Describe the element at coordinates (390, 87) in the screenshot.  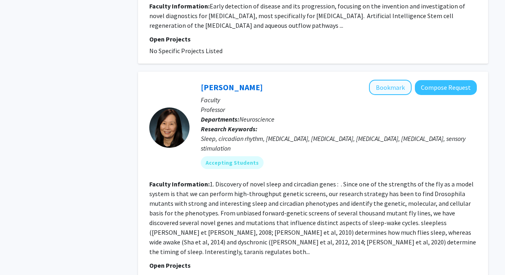
I see `button: Add Kyunghee Koh to Bookmarks` at that location.